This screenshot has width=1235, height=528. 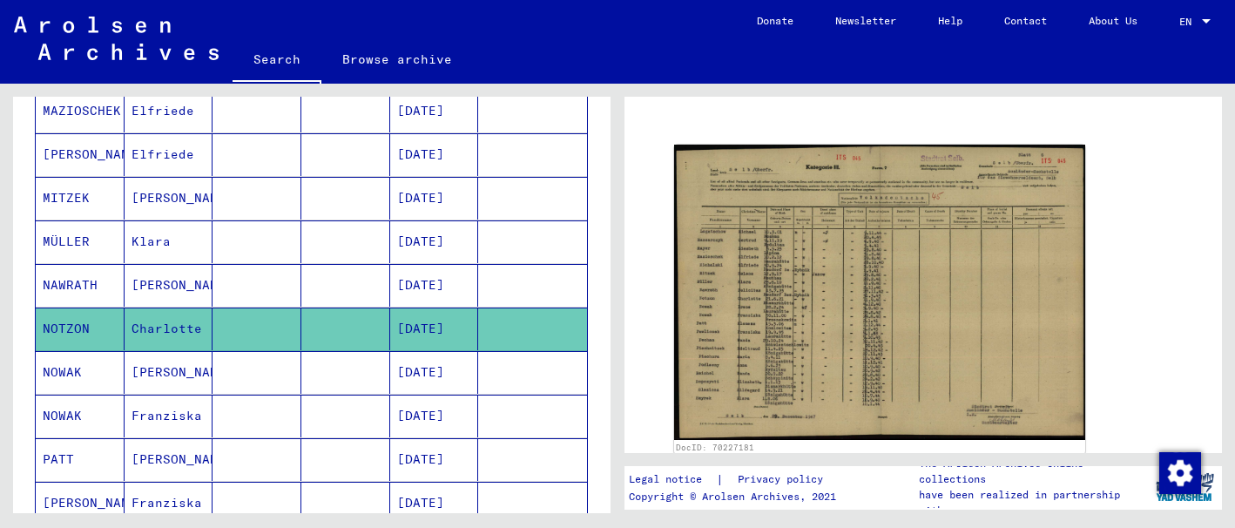 I want to click on mat-cell: MAZIOSCHEK, so click(x=80, y=111).